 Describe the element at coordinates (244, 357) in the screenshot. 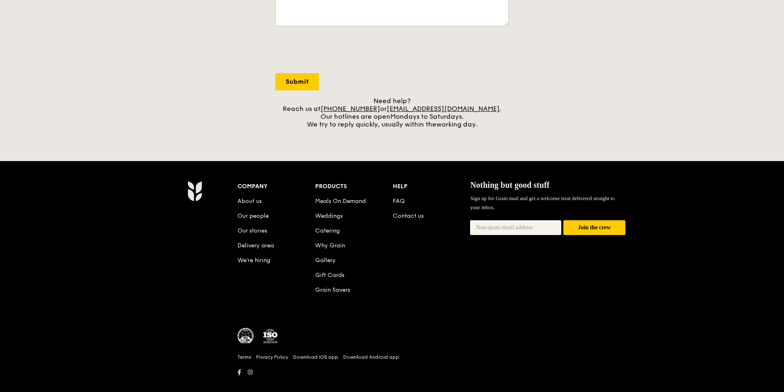

I see `a: Terms` at that location.